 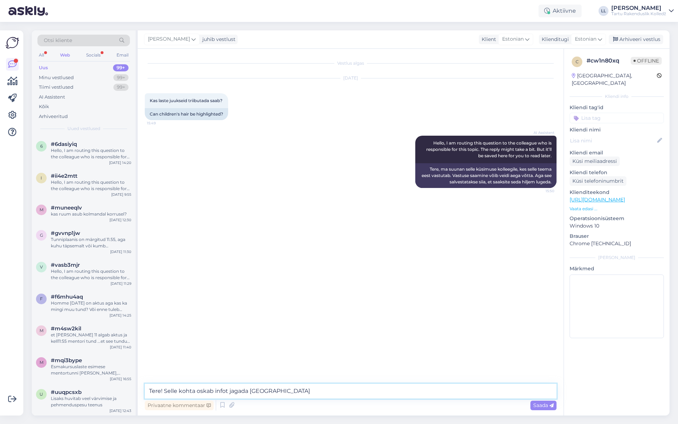 What do you see at coordinates (554, 39) in the screenshot?
I see `div: Klienditugi` at bounding box center [554, 39].